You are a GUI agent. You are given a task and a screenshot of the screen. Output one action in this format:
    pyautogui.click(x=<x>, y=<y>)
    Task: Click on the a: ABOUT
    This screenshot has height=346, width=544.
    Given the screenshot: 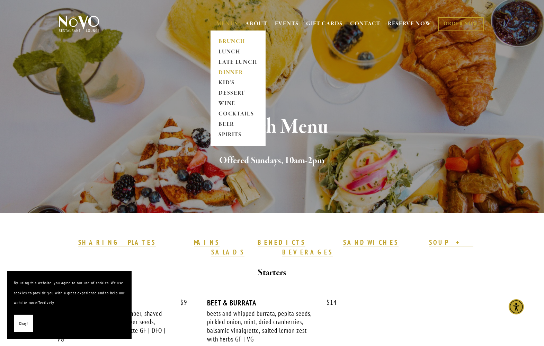 What is the action you would take?
    pyautogui.click(x=256, y=24)
    